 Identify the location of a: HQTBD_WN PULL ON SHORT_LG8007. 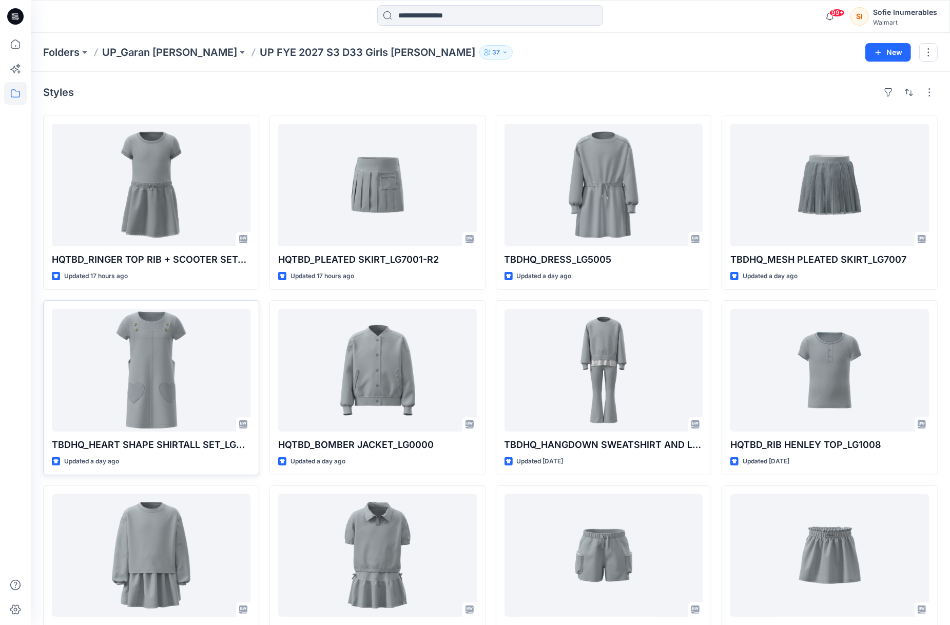
(604, 555).